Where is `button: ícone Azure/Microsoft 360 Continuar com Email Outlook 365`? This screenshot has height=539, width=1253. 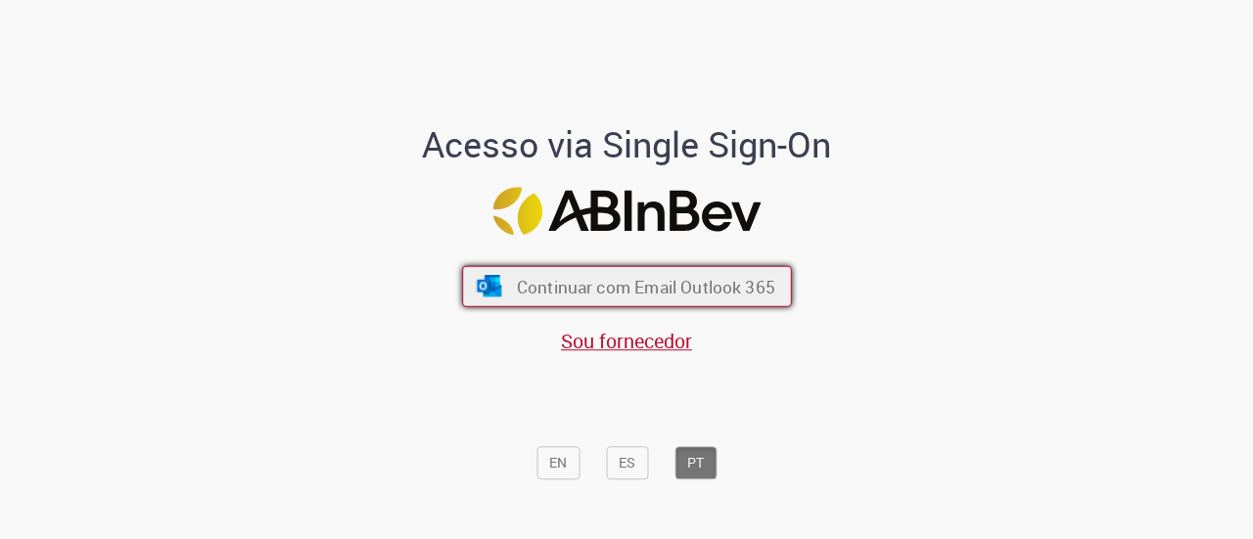
button: ícone Azure/Microsoft 360 Continuar com Email Outlook 365 is located at coordinates (626, 287).